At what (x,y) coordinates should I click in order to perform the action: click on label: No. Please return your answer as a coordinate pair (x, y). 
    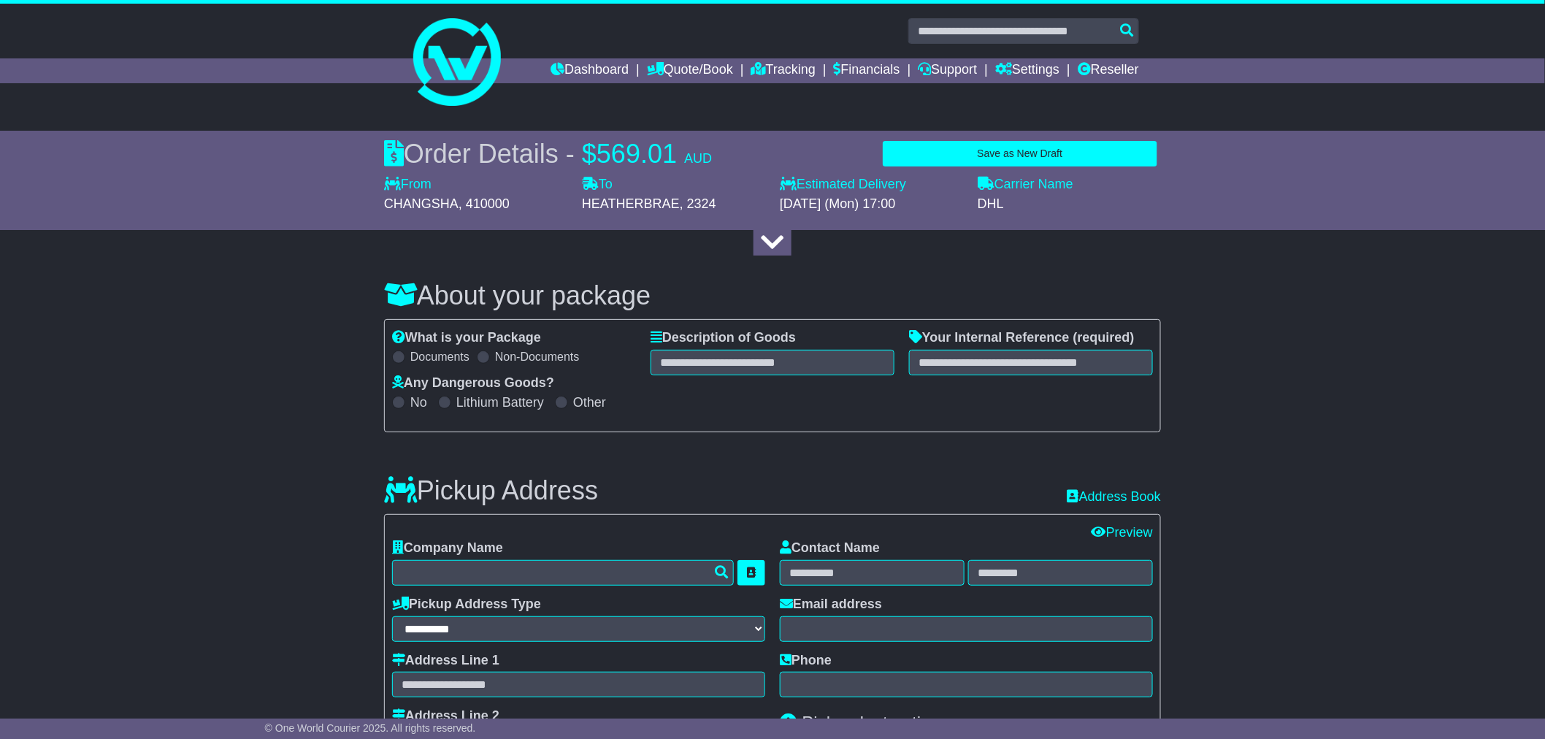
    Looking at the image, I should click on (419, 403).